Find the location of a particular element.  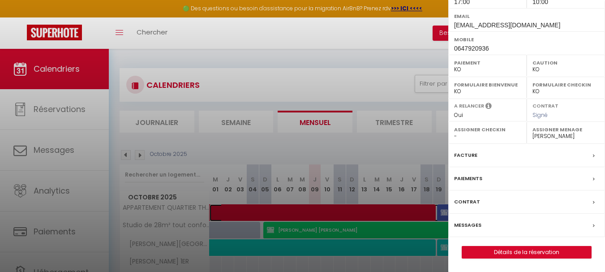

label: Assigner Menage is located at coordinates (565, 129).